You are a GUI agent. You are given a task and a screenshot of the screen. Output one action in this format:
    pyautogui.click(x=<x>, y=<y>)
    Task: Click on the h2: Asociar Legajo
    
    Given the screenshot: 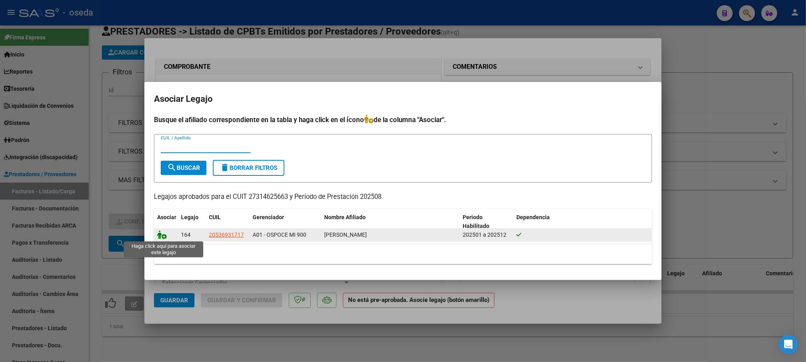 What is the action you would take?
    pyautogui.click(x=403, y=99)
    